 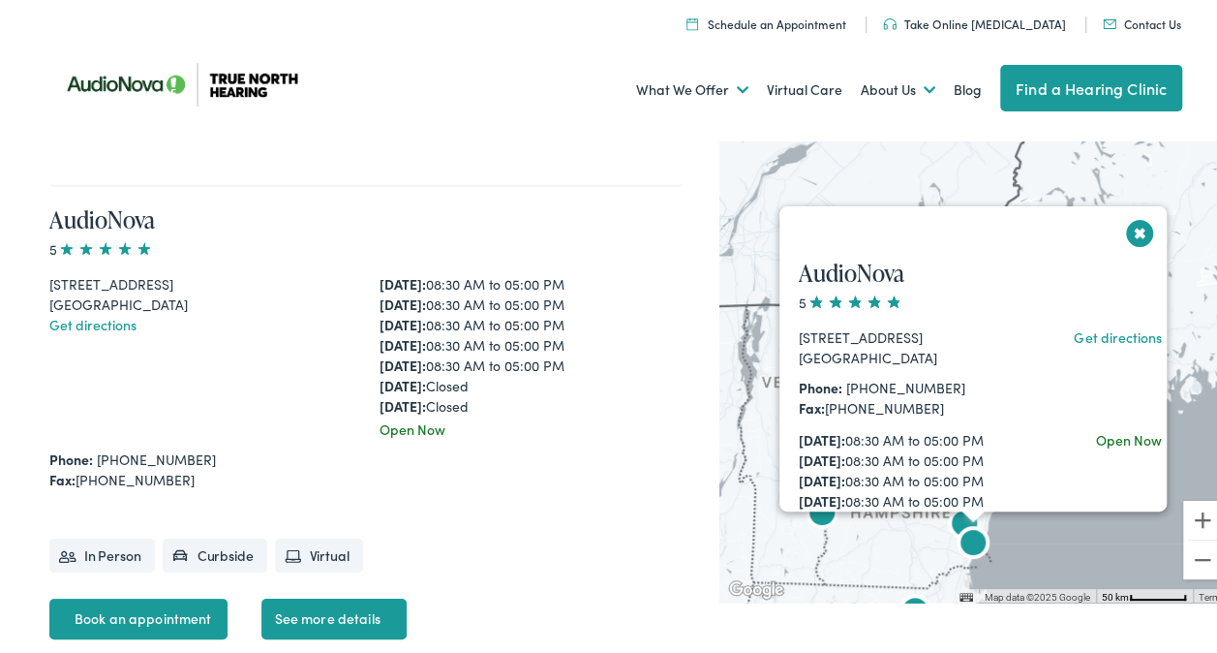 What do you see at coordinates (1144, 592) in the screenshot?
I see `button: Map Scale: 50 km per 56 pixels` at bounding box center [1144, 592].